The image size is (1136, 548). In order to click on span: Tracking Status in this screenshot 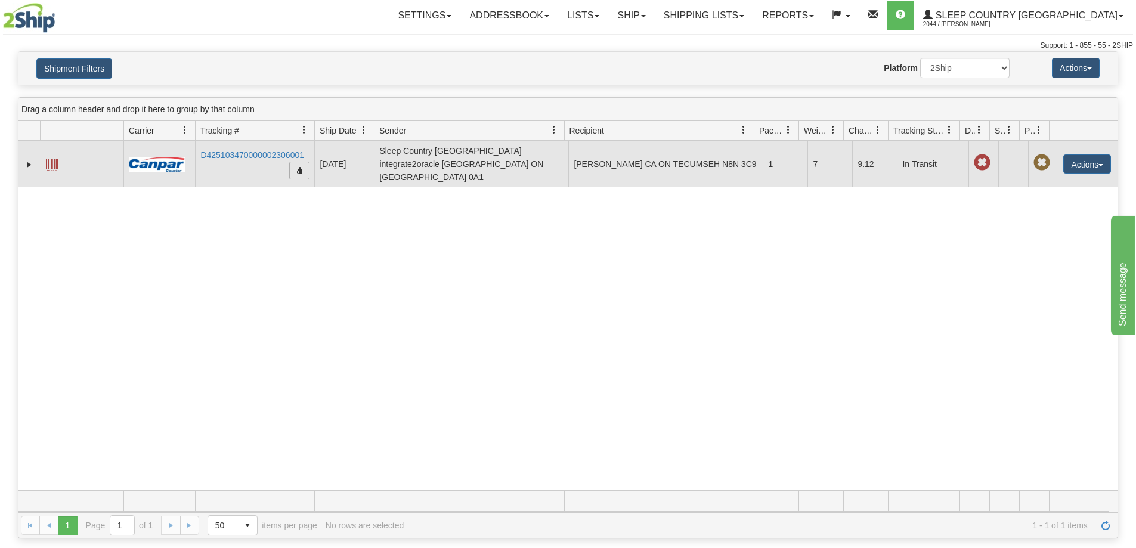, I will do `click(919, 131)`.